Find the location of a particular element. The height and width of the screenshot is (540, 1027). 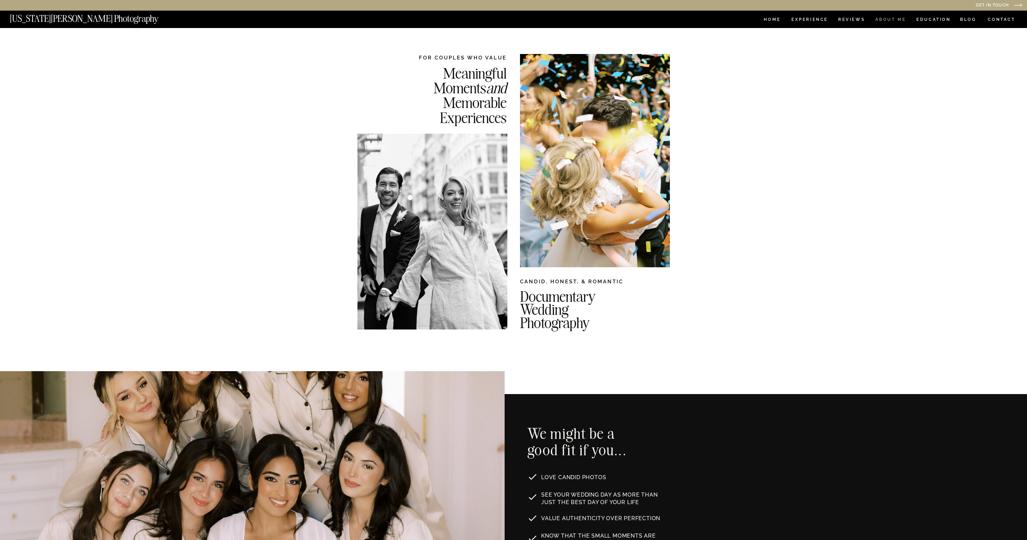

a: Experience is located at coordinates (809, 20).